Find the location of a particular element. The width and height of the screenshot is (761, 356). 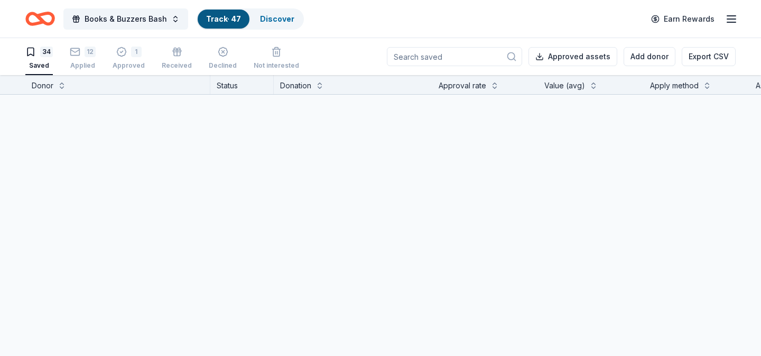

div: 34 is located at coordinates (46, 52).